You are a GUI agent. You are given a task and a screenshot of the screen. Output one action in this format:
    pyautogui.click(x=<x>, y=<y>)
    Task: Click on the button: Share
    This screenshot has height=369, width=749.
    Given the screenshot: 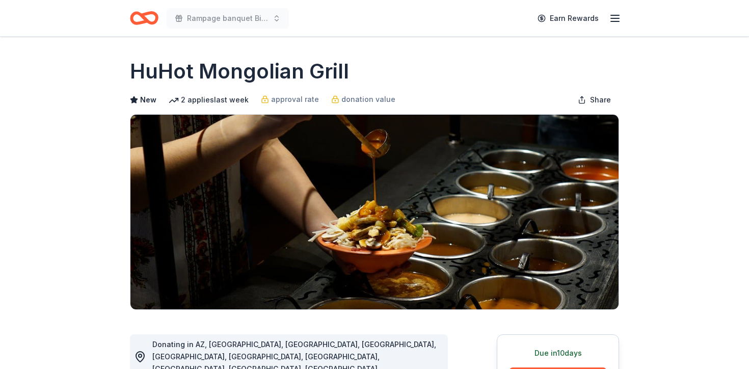 What is the action you would take?
    pyautogui.click(x=594, y=100)
    